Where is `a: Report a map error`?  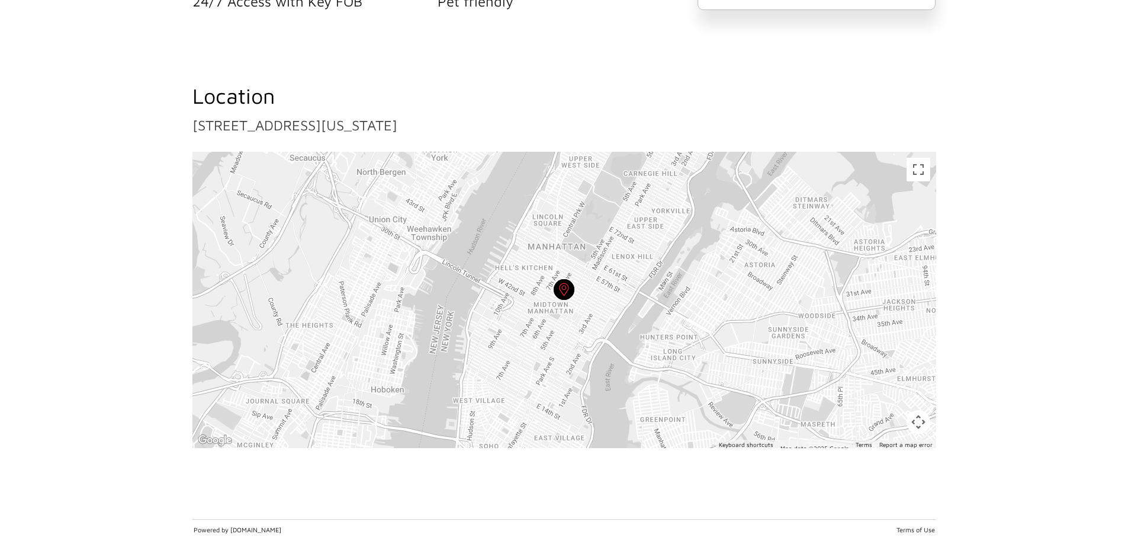
a: Report a map error is located at coordinates (906, 444).